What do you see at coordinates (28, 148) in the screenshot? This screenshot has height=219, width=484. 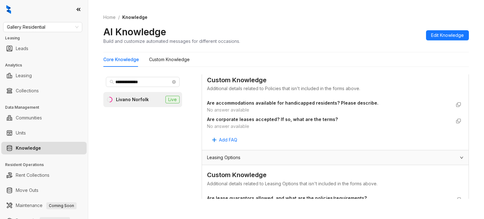 I see `a: Knowledge` at bounding box center [28, 148].